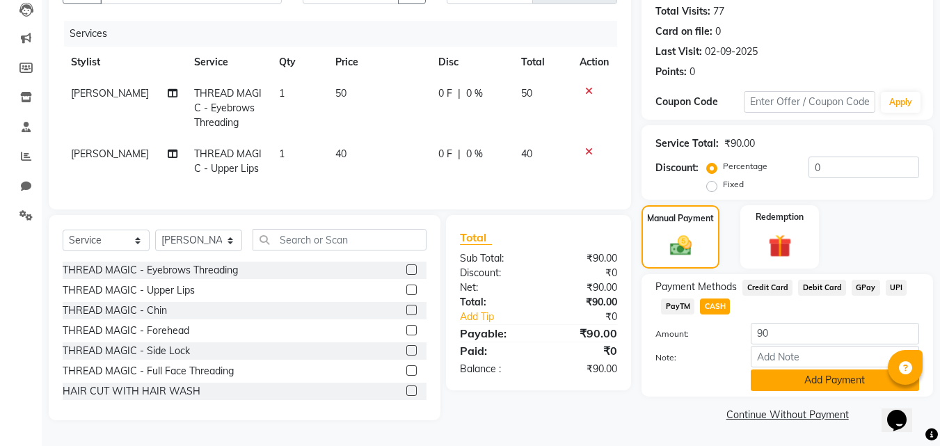 The height and width of the screenshot is (446, 940). What do you see at coordinates (129, 290) in the screenshot?
I see `div: THREAD MAGIC - Upper Lips` at bounding box center [129, 290].